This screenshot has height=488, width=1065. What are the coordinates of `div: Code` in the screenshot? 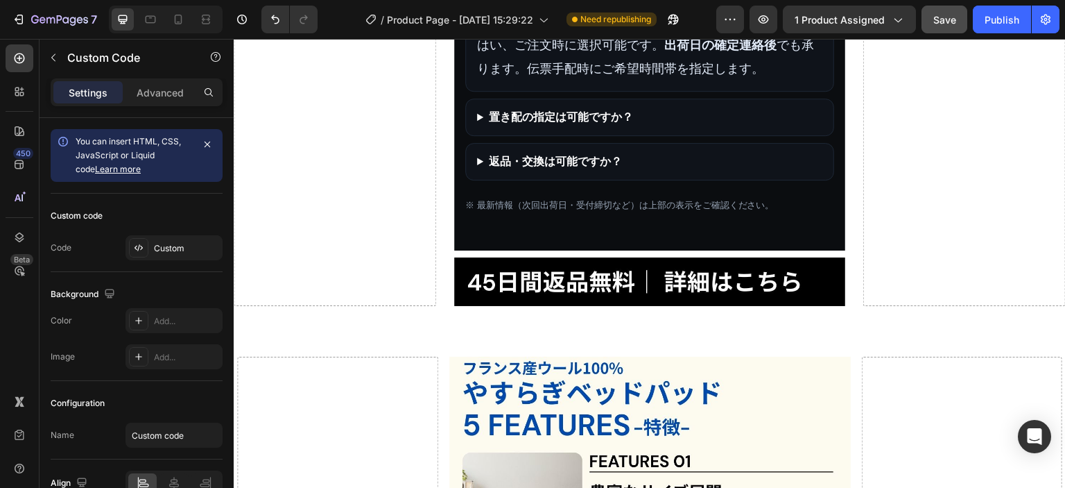 It's located at (61, 248).